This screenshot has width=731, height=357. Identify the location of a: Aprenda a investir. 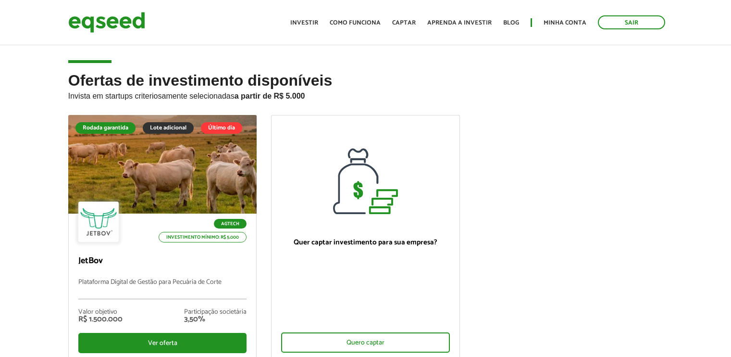
(459, 23).